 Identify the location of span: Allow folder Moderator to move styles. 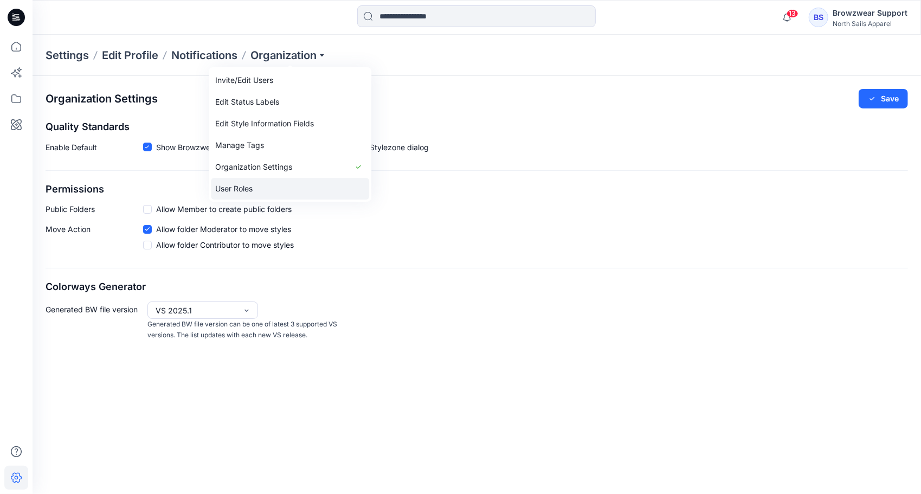
(223, 229).